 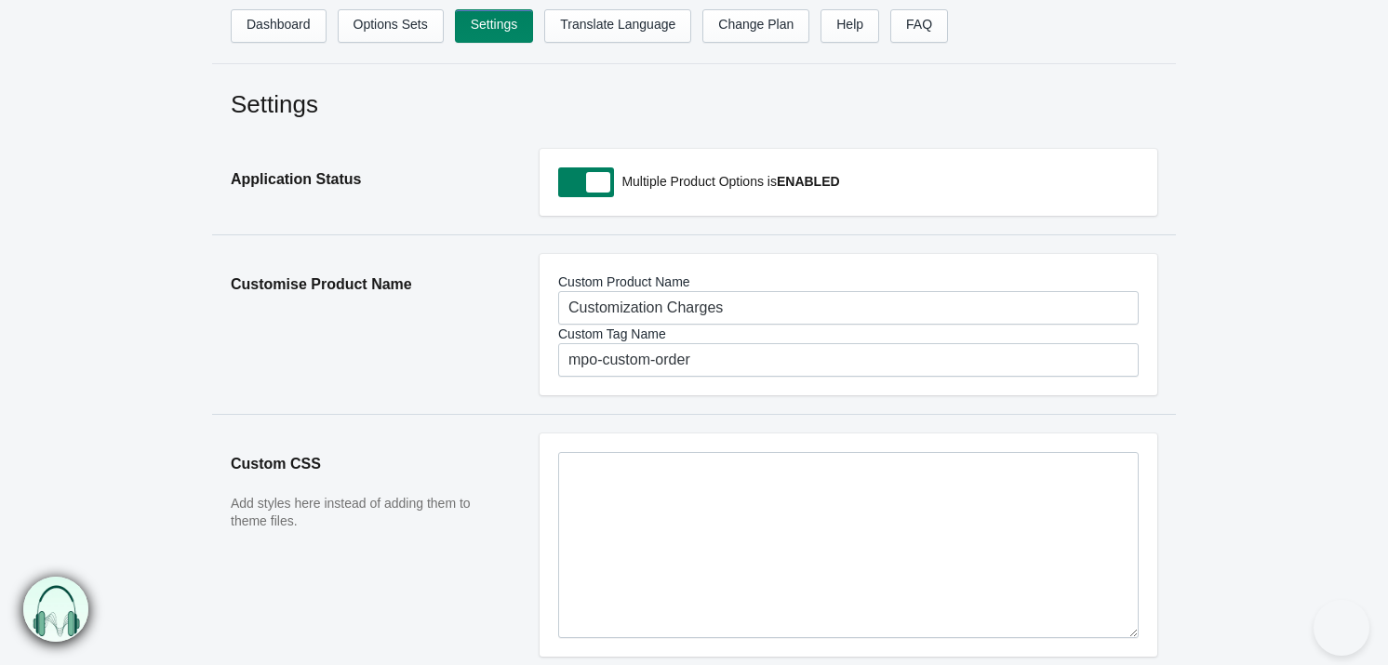 What do you see at coordinates (367, 464) in the screenshot?
I see `h2: Custom CSS` at bounding box center [367, 464].